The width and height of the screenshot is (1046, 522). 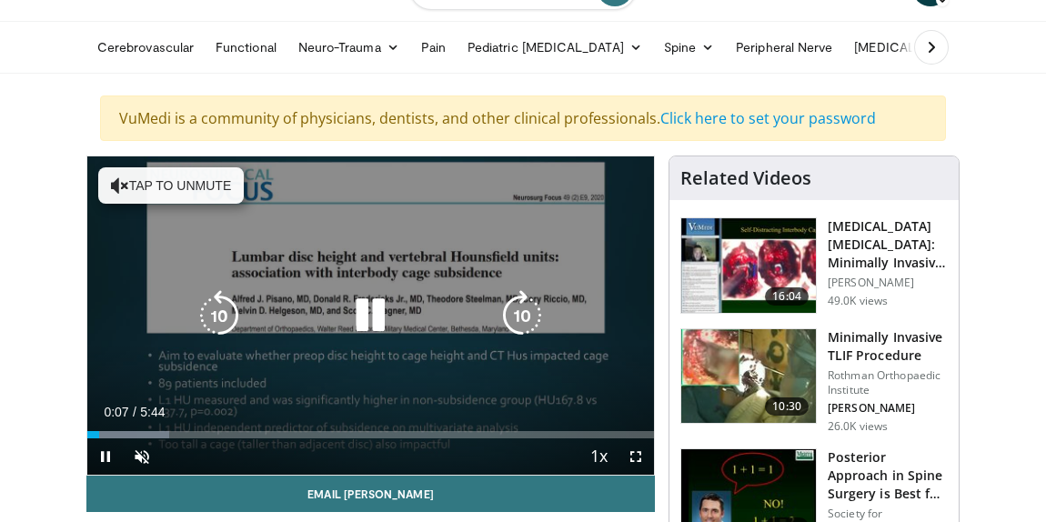 What do you see at coordinates (116, 412) in the screenshot?
I see `span: 0:07` at bounding box center [116, 412].